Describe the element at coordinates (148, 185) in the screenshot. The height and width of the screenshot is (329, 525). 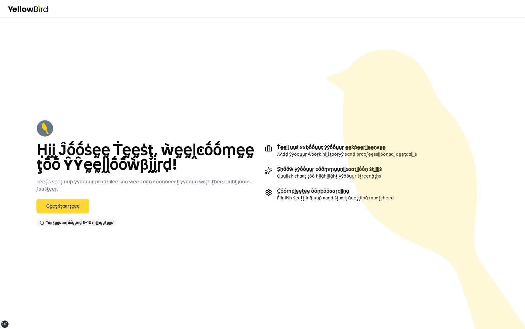
I see `p: Ḻḛḛţ'ṡ ṡḛḛţ ṵṵṗ ẏẏṓṓṵṵṛ ṗṛṓṓϝḭḭḽḛḛ ṡṓṓ ẁḛḛ ͼααṇ ͼṓṓṇṇḛḛͼţ ẏẏṓṓṵṵ ẁḭḭţḥ ţḥḛḛ ṛḭḭḡḥţ ĵṓṓḅṡ ϝααṡţḛḛṛ.` at that location.